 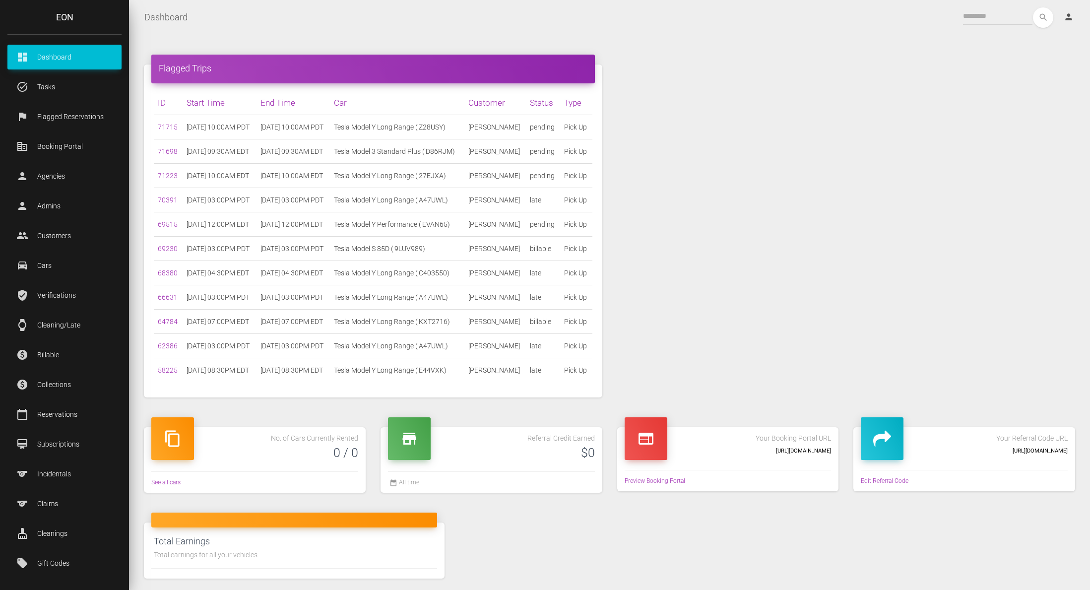 I want to click on p: Booking Portal, so click(x=64, y=146).